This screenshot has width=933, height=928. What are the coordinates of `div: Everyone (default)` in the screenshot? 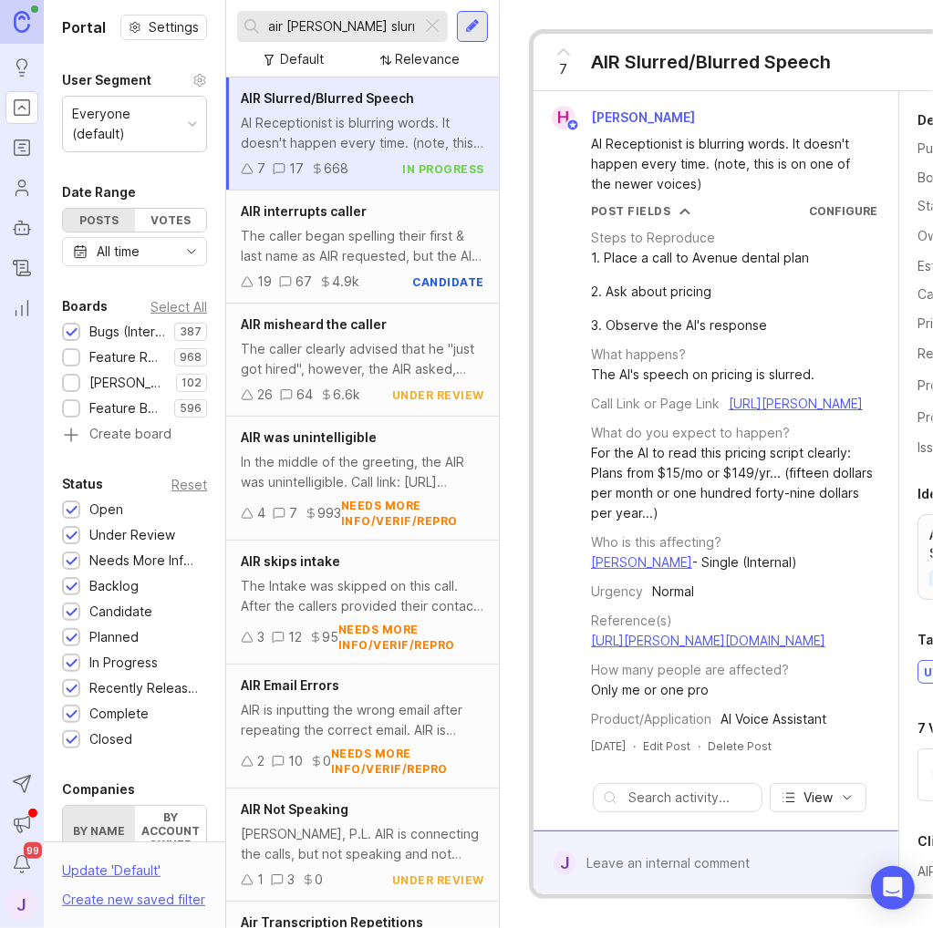 It's located at (126, 124).